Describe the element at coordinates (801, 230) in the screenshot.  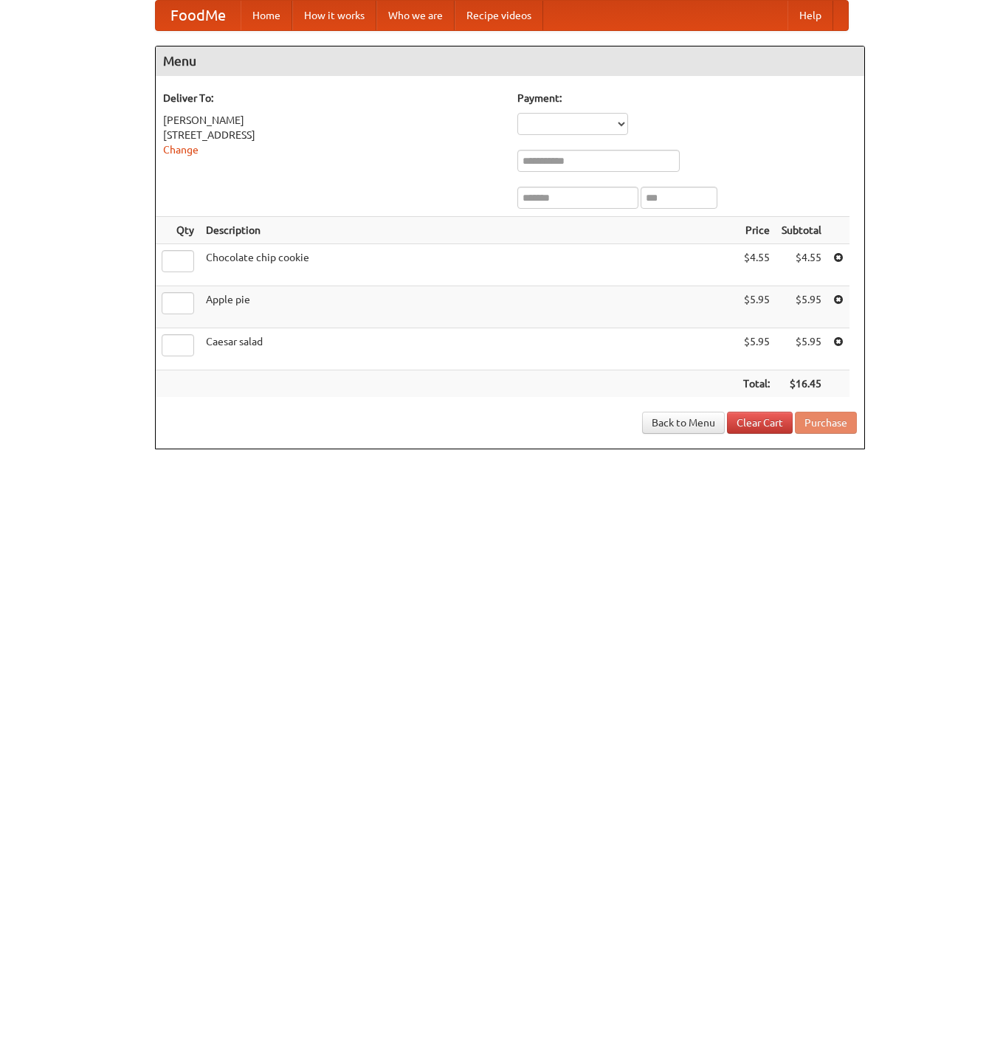
I see `th: Subtotal` at that location.